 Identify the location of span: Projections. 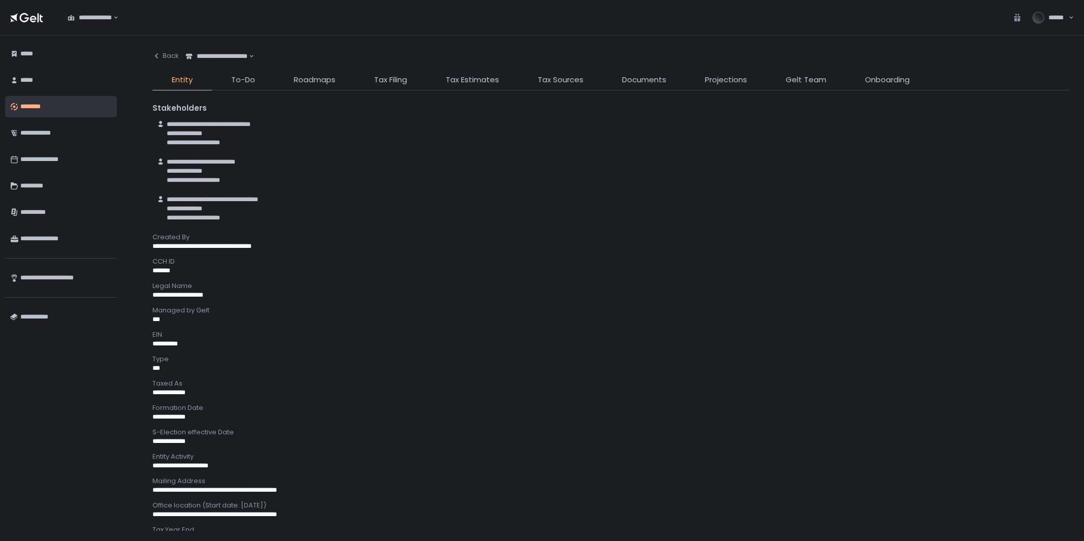
(725, 80).